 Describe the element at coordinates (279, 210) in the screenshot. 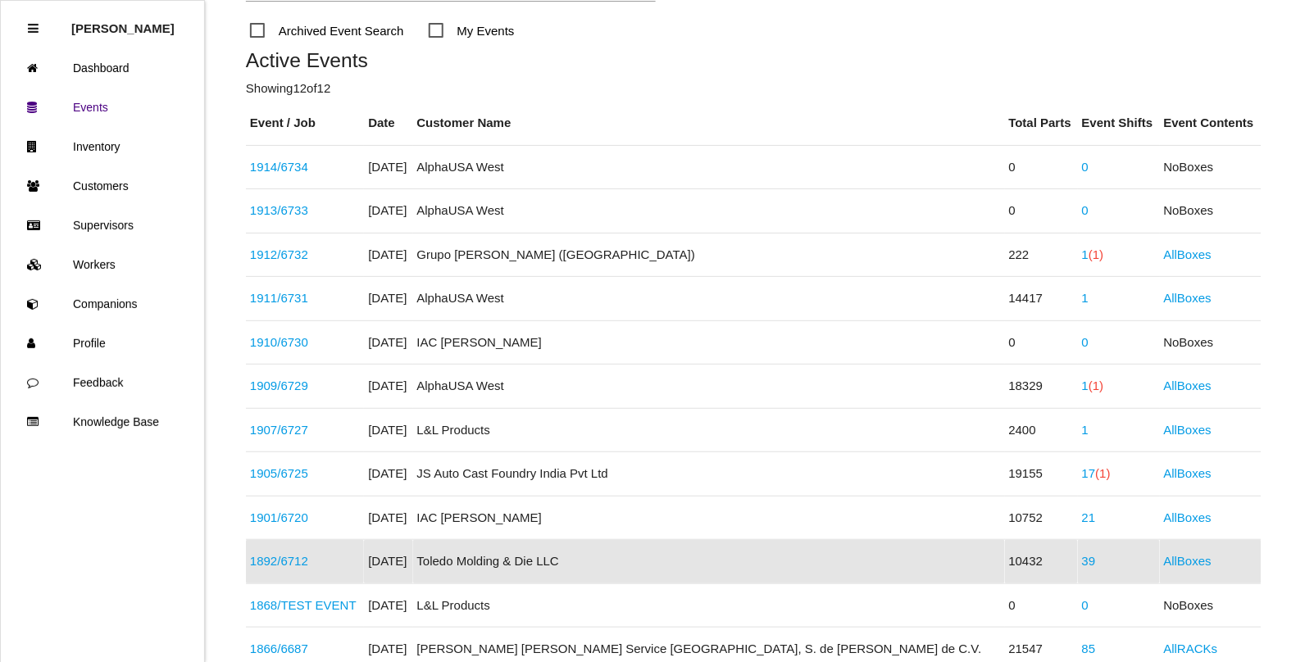

I see `a: 1913/6733` at that location.